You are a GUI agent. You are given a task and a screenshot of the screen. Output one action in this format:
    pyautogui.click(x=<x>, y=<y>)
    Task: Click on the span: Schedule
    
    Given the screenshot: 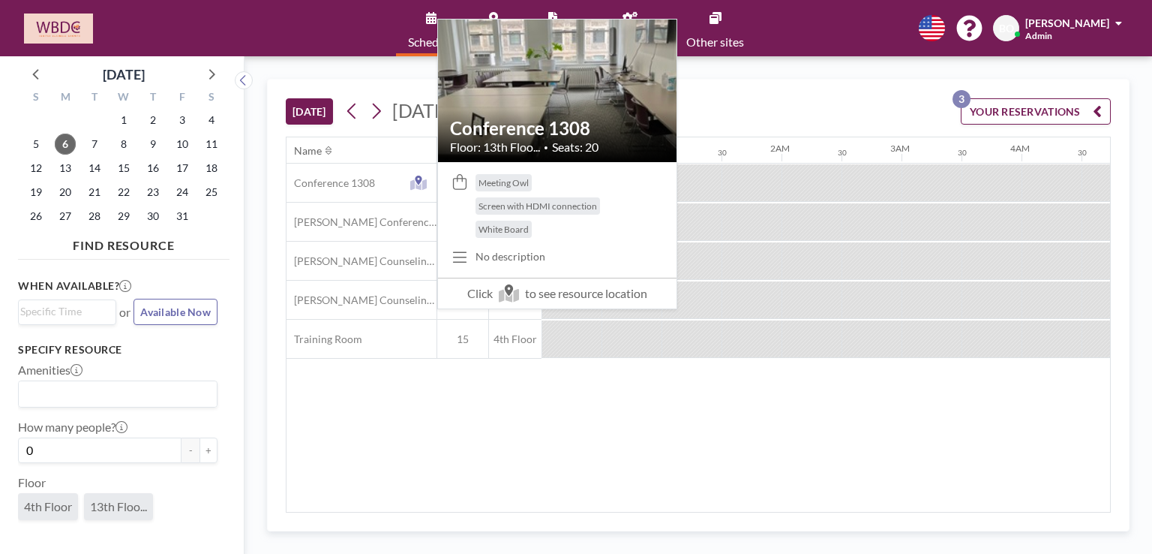 What is the action you would take?
    pyautogui.click(x=431, y=42)
    